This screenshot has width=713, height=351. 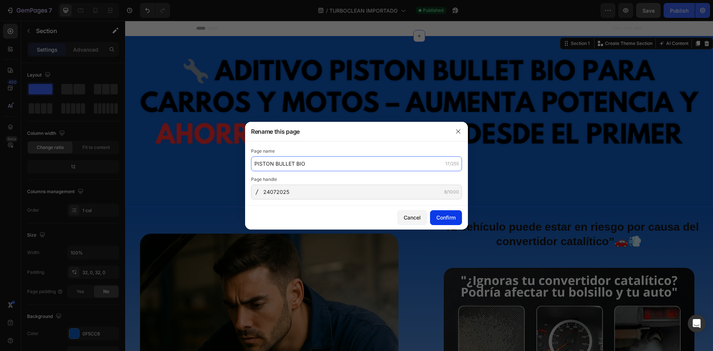 I want to click on div: Page name, so click(x=356, y=151).